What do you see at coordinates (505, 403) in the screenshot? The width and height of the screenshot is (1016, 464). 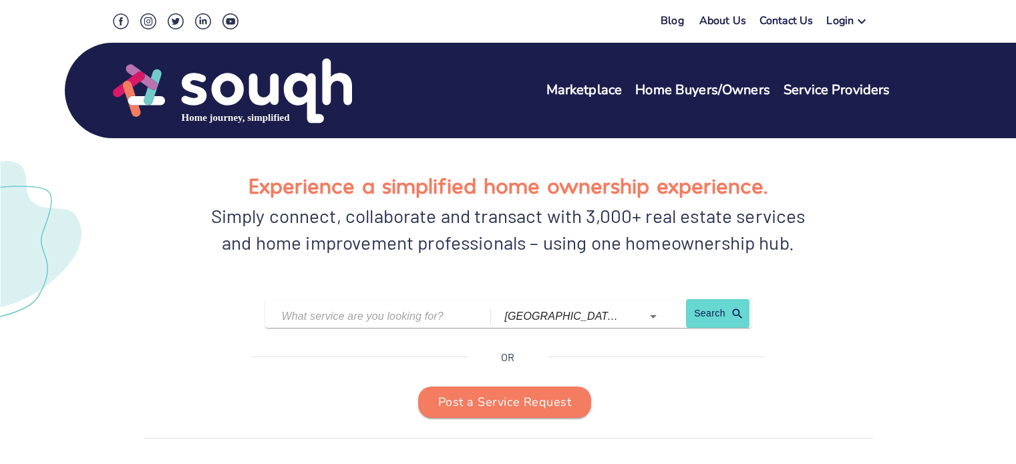 I see `button: Post a Service Request` at bounding box center [505, 403].